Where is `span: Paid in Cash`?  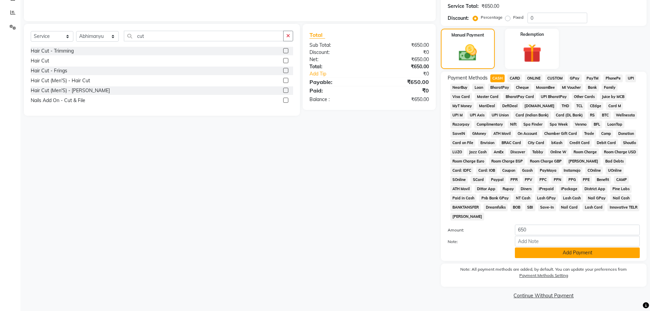 span: Paid in Cash is located at coordinates (463, 198).